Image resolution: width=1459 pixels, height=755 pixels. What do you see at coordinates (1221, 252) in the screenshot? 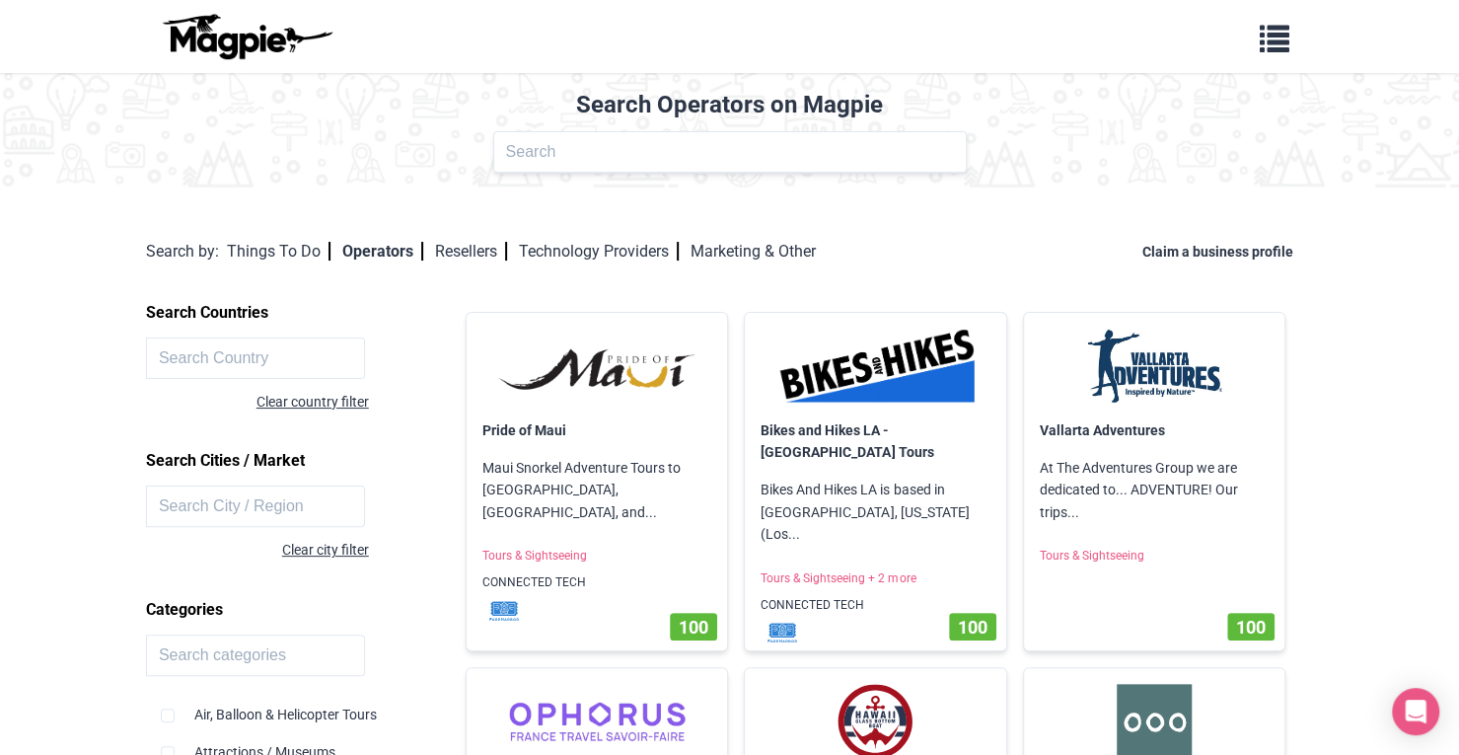
I see `a: Claim a business profile` at bounding box center [1221, 252].